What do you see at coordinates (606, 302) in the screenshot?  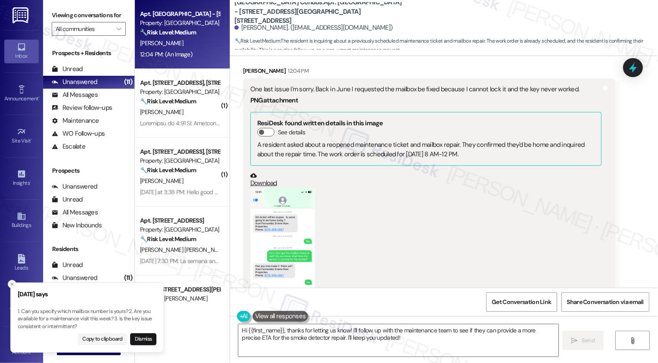 I see `button: Share Conversation via email` at bounding box center [606, 302].